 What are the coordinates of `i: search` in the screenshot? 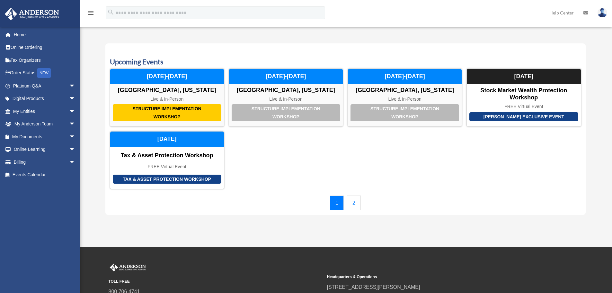 It's located at (111, 12).